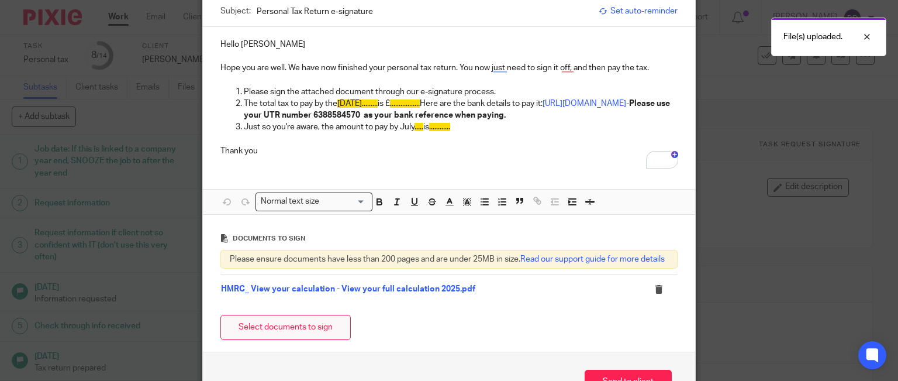 Image resolution: width=898 pixels, height=381 pixels. I want to click on div: To enrich screen reader interactions, please activate Accessibility in Grammarly extension settings, so click(449, 96).